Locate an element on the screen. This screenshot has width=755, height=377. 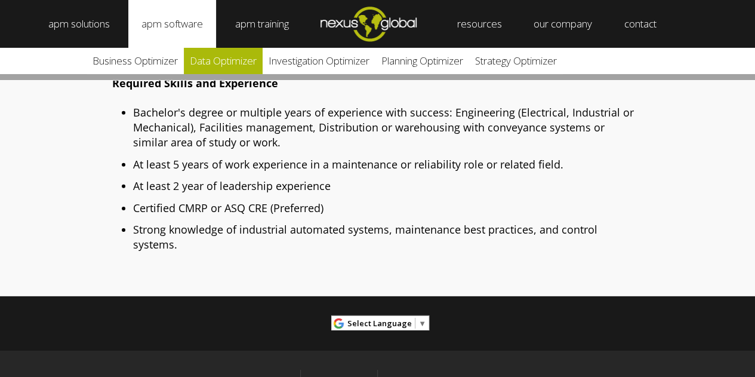
a: Select Language​ is located at coordinates (387, 323).